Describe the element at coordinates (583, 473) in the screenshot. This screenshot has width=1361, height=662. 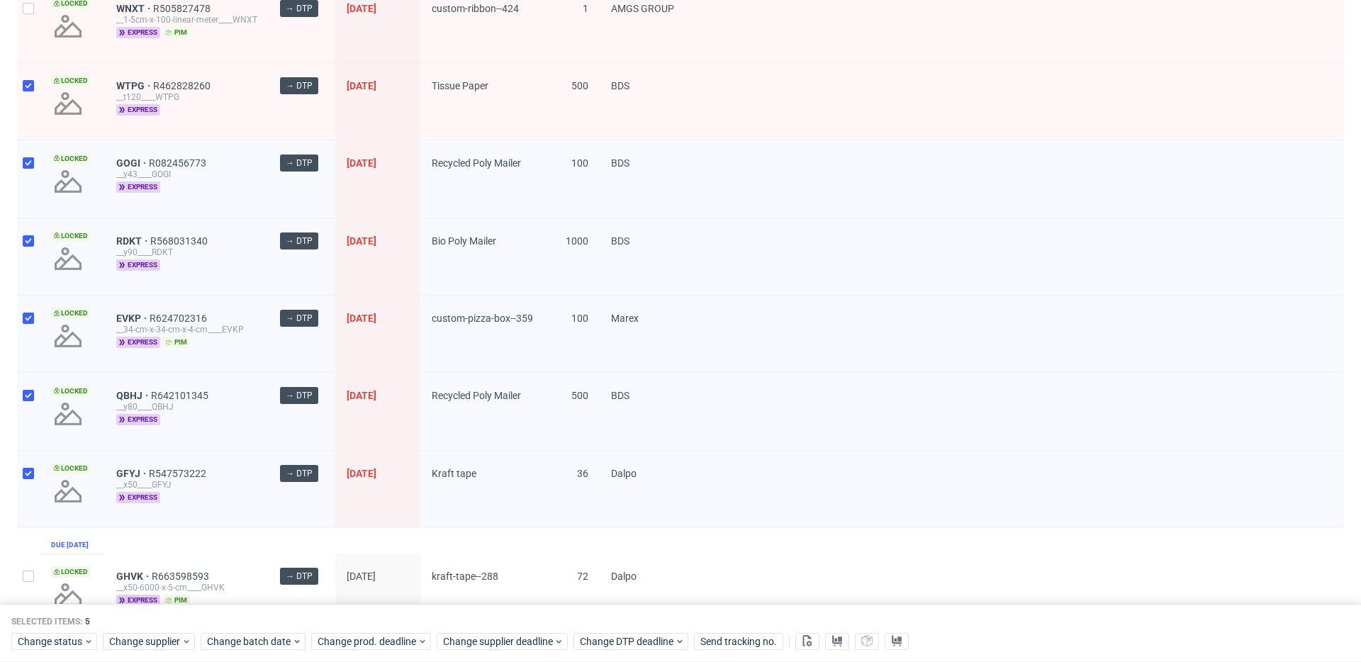
I see `span: 36` at that location.